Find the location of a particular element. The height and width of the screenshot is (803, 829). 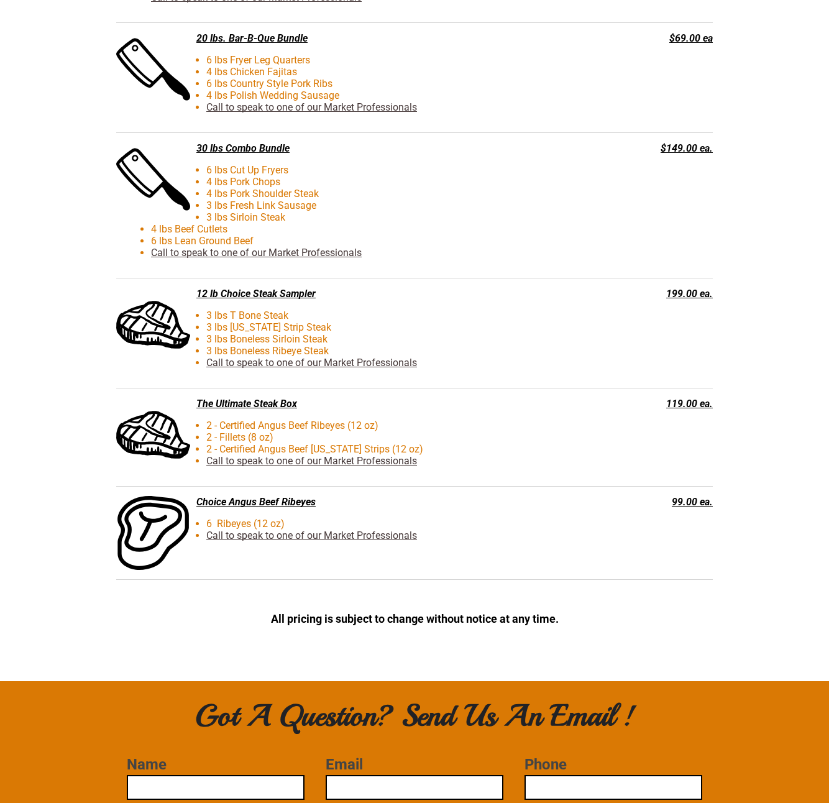

label: Name is located at coordinates (216, 764).